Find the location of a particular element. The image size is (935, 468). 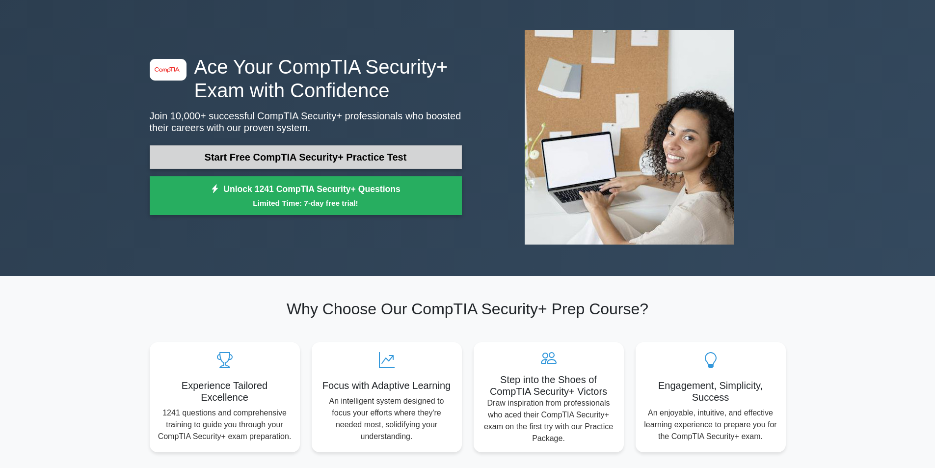

h5: Experience Tailored Excellence is located at coordinates (225, 391).